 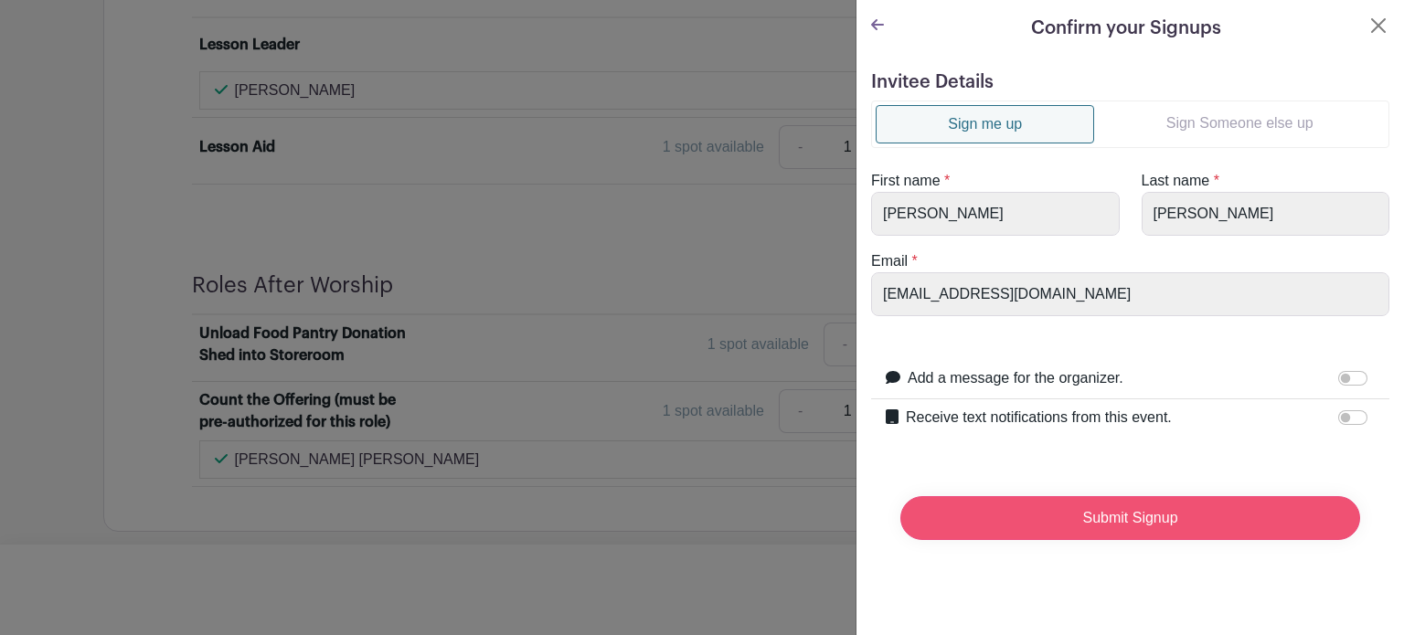 What do you see at coordinates (889, 261) in the screenshot?
I see `label: Email` at bounding box center [889, 261].